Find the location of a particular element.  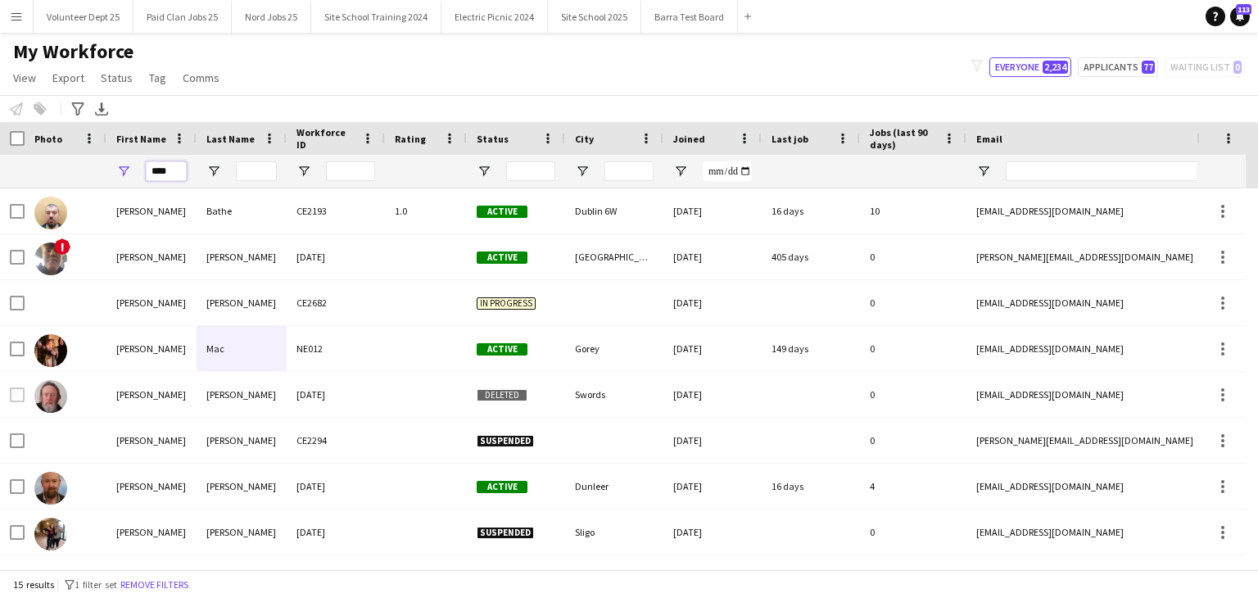

img: Alan Mac is located at coordinates (51, 350).